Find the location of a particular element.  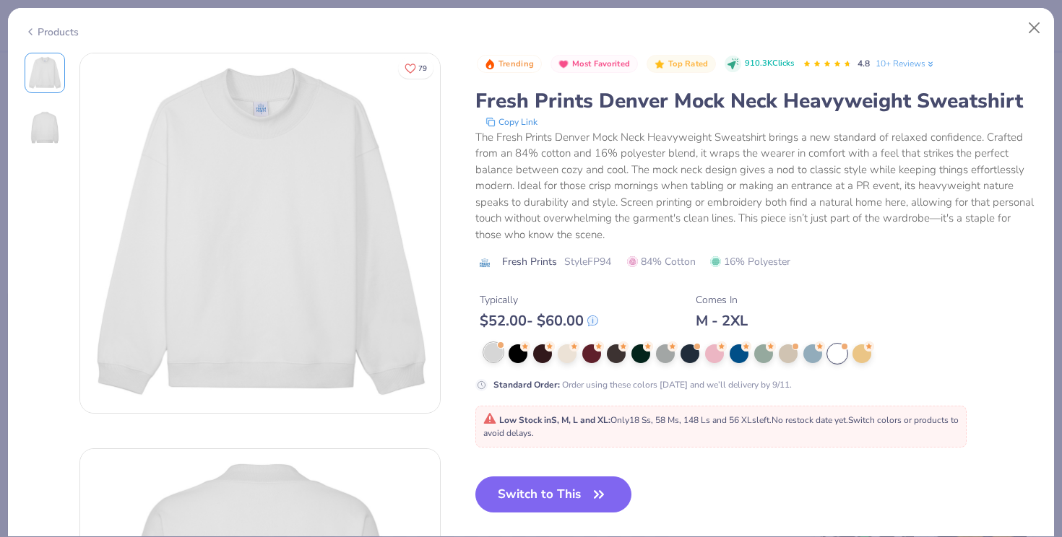

button: Like is located at coordinates (415, 68).